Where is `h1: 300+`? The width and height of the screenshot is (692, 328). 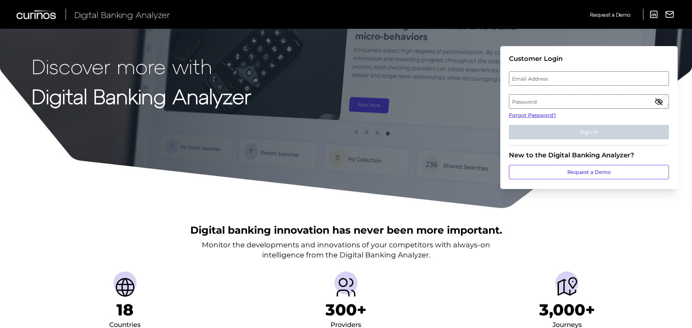 h1: 300+ is located at coordinates (346, 310).